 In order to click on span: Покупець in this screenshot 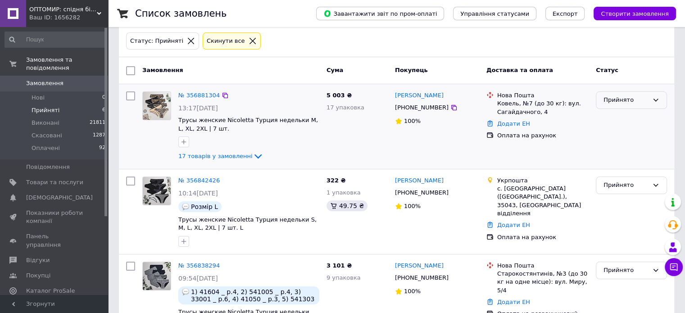, I will do `click(411, 70)`.